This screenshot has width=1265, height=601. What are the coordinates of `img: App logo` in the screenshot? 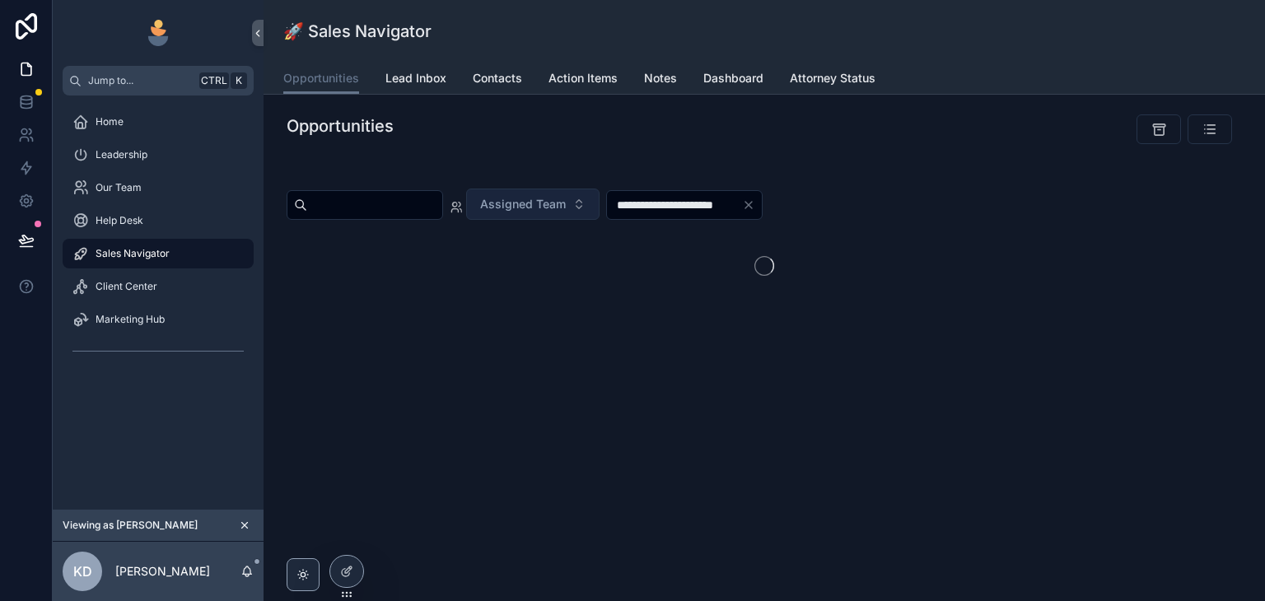 It's located at (158, 33).